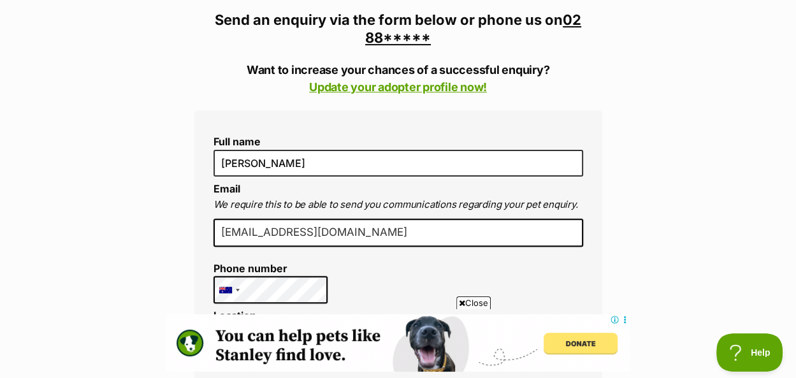 The height and width of the screenshot is (378, 796). Describe the element at coordinates (398, 205) in the screenshot. I see `p: We require this to be able to send you communications regarding your pet enquiry.` at that location.